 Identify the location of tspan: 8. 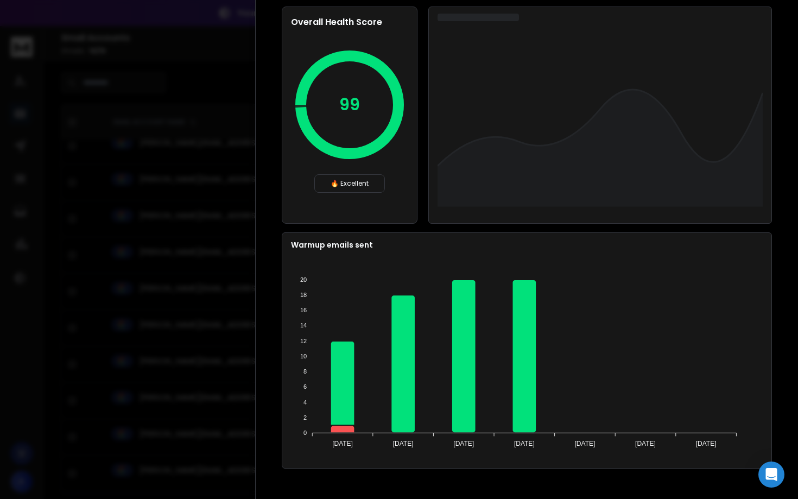
(305, 371).